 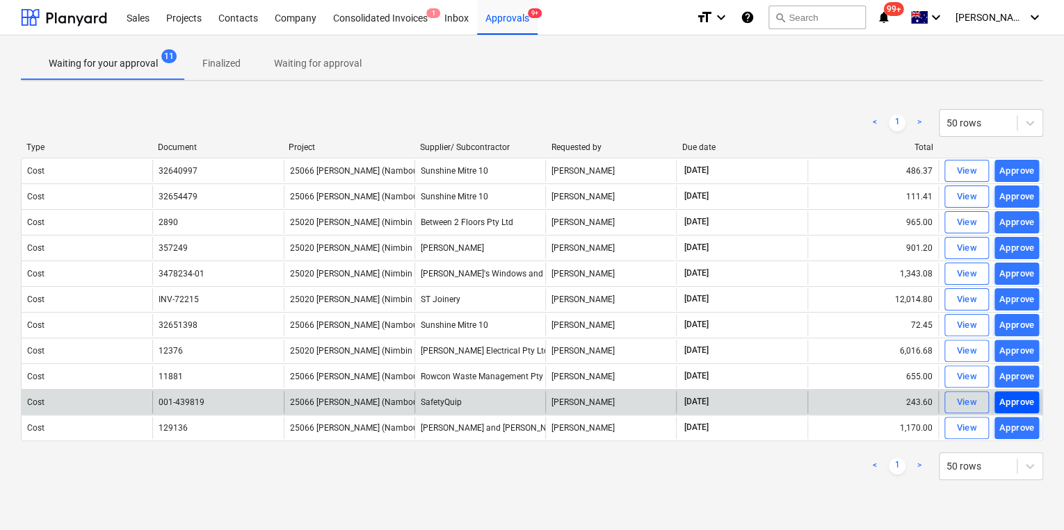 I want to click on div: Project, so click(x=348, y=147).